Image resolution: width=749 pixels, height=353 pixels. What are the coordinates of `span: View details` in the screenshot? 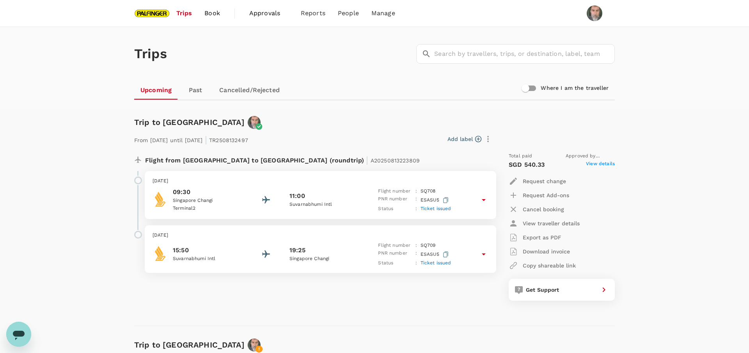 It's located at (600, 165).